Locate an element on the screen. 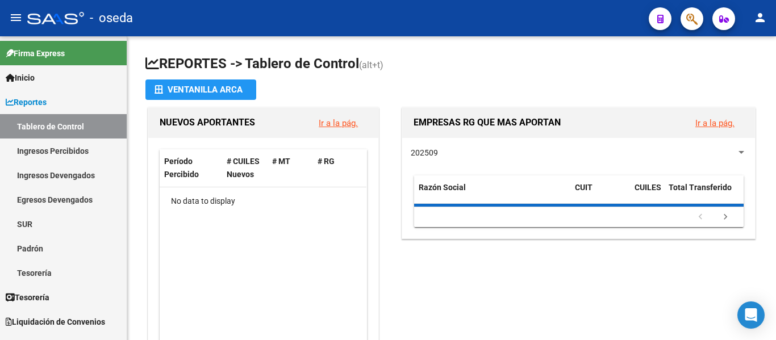  span: # MT is located at coordinates (281, 161).